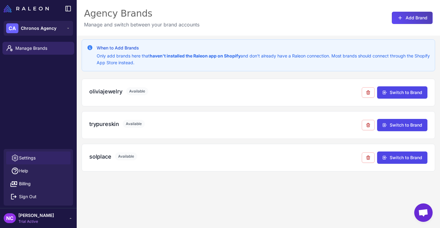 The width and height of the screenshot is (440, 228). I want to click on h3: oliviajewelry, so click(106, 91).